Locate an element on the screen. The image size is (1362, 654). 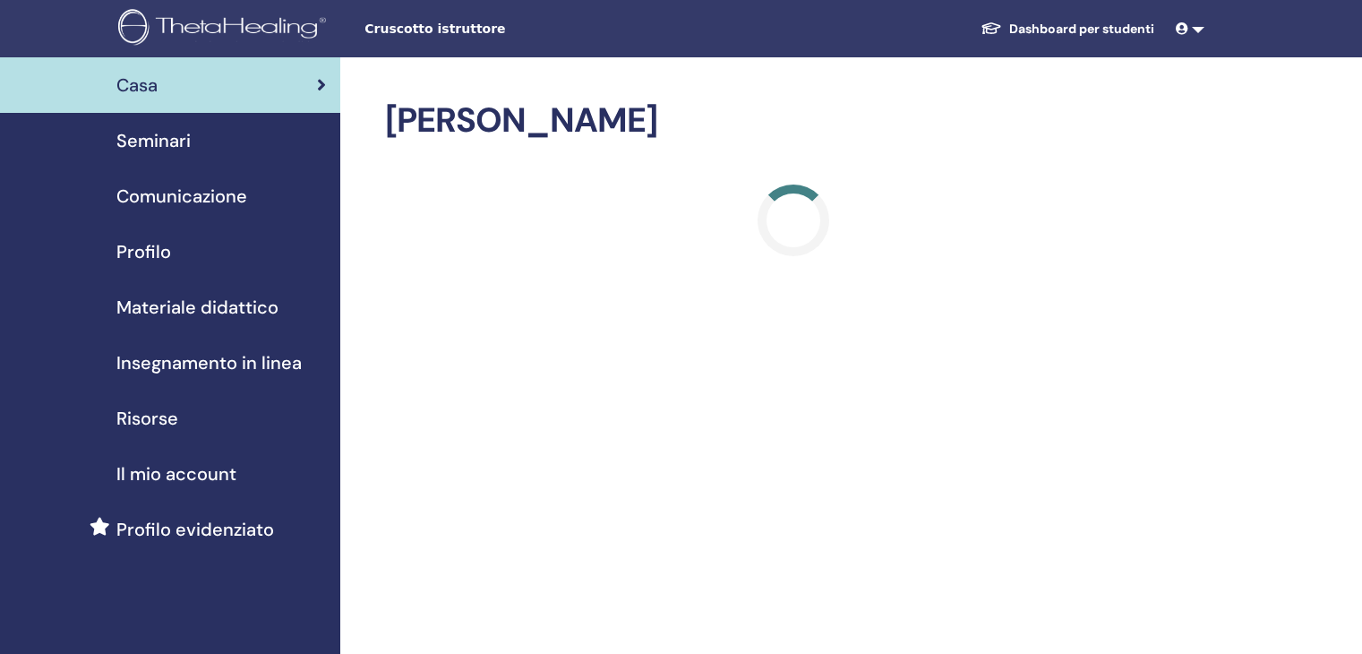
span: Comunicazione is located at coordinates (182, 196).